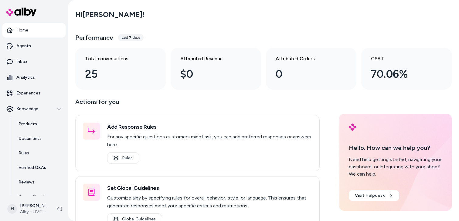 The height and width of the screenshot is (221, 459). What do you see at coordinates (34, 109) in the screenshot?
I see `button: Knowledge` at bounding box center [34, 109].